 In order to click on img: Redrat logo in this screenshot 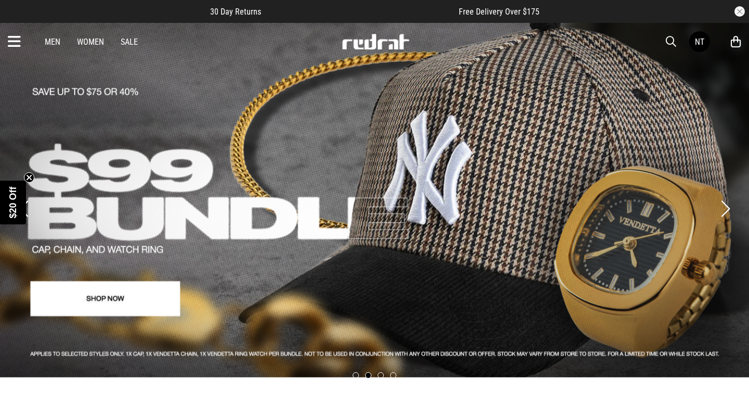, I will do `click(376, 42)`.